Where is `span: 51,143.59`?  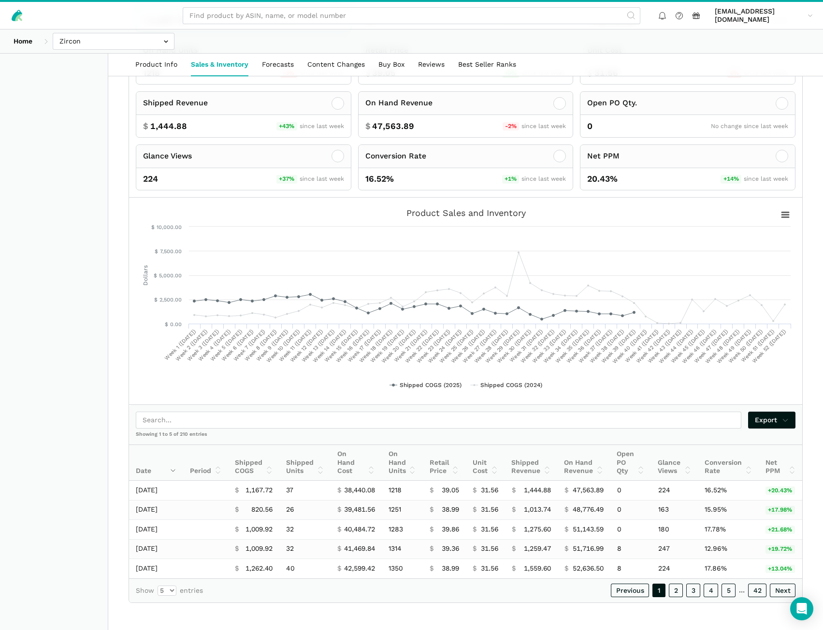
span: 51,143.59 is located at coordinates (588, 530).